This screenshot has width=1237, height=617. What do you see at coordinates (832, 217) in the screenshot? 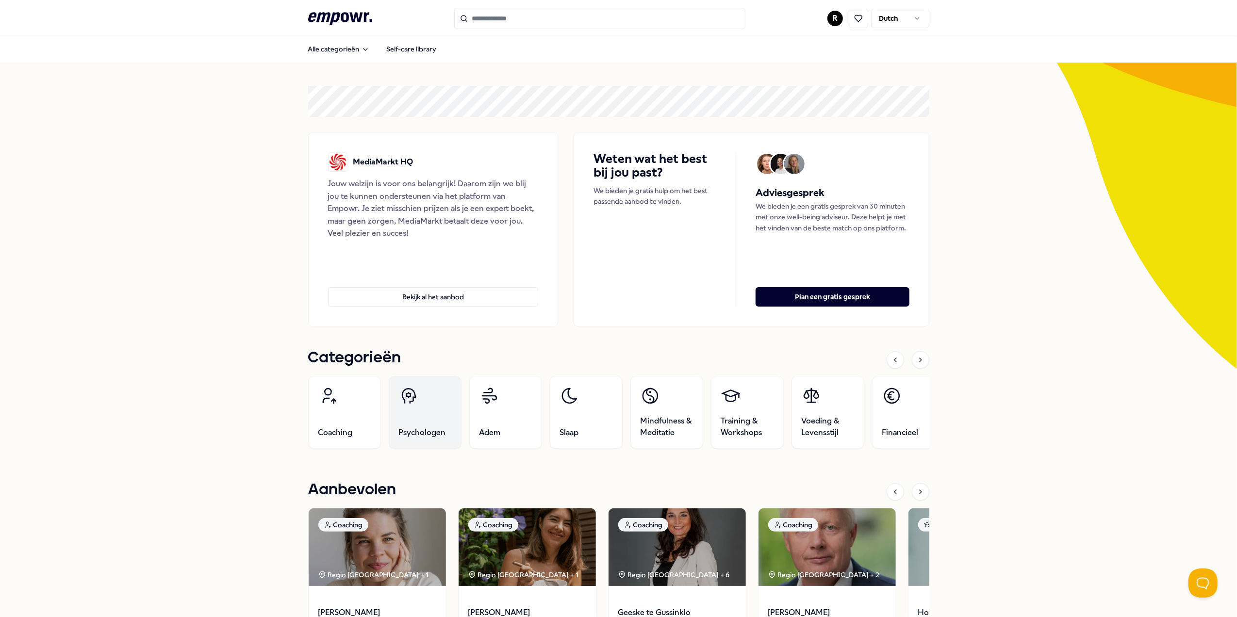
I see `p: We bieden je een gratis gesprek van 30 minuten met onze well-being adviseur. Deze helpt je met he...` at bounding box center [832, 217].